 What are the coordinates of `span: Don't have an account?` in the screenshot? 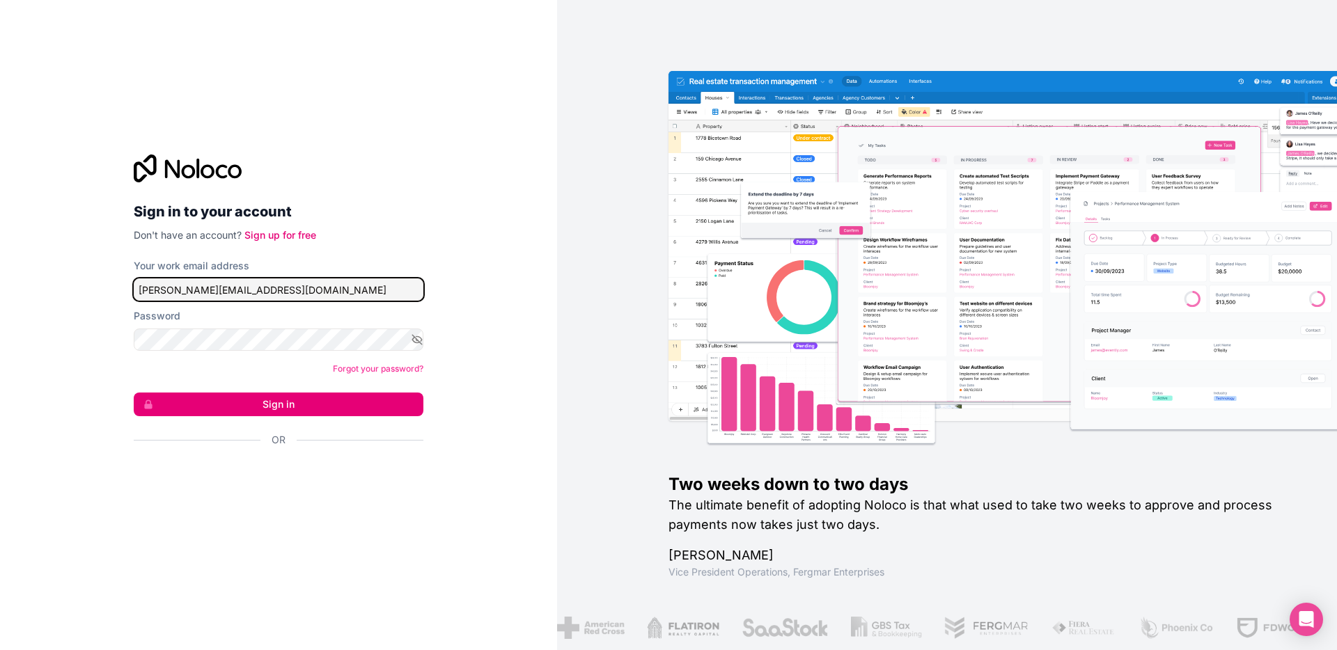 It's located at (187, 235).